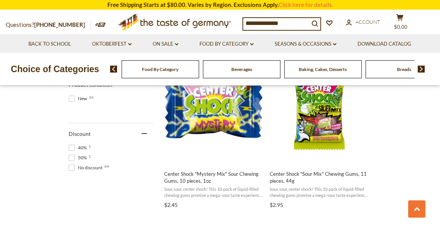  What do you see at coordinates (79, 98) in the screenshot?
I see `span: New` at bounding box center [79, 98].